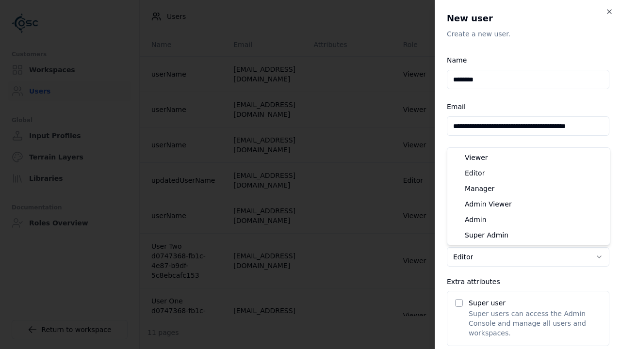  What do you see at coordinates (474, 173) in the screenshot?
I see `span: Editor` at bounding box center [474, 173].